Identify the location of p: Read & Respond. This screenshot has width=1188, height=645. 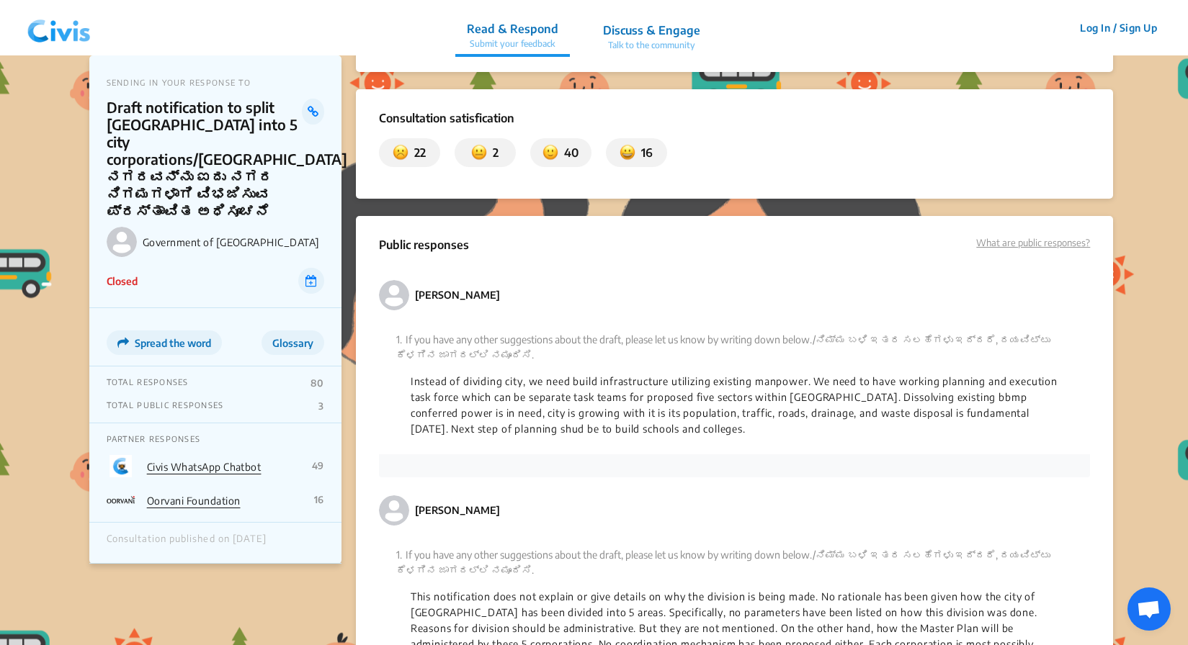
(512, 29).